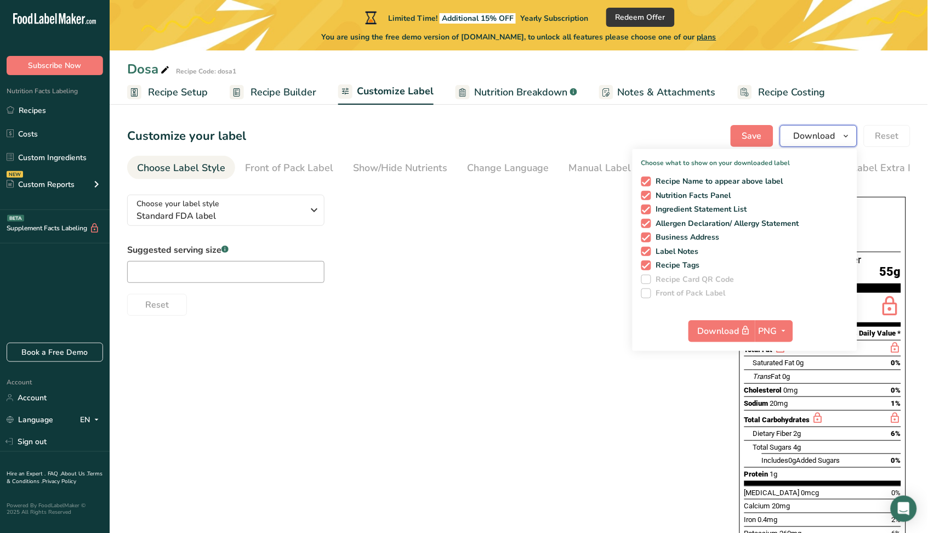 Image resolution: width=928 pixels, height=533 pixels. Describe the element at coordinates (220, 216) in the screenshot. I see `span: Standard FDA label` at that location.